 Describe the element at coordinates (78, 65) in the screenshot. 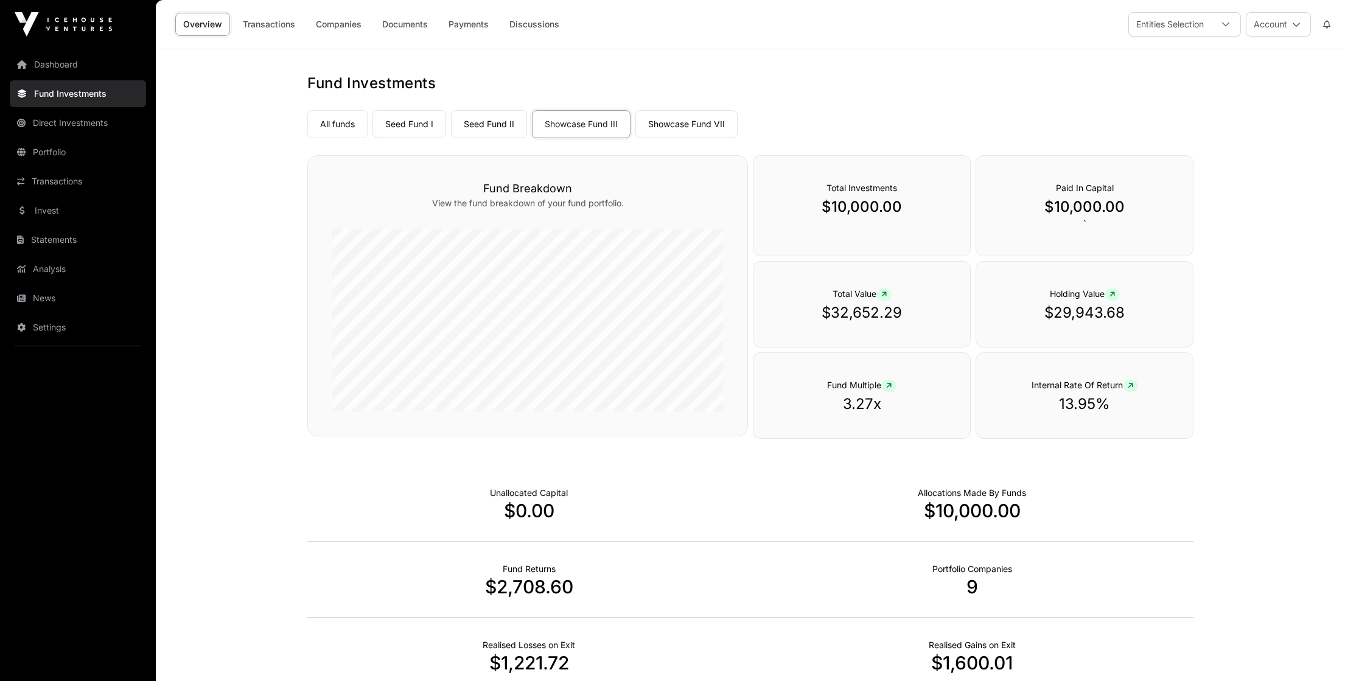

I see `a: Dashboard` at that location.